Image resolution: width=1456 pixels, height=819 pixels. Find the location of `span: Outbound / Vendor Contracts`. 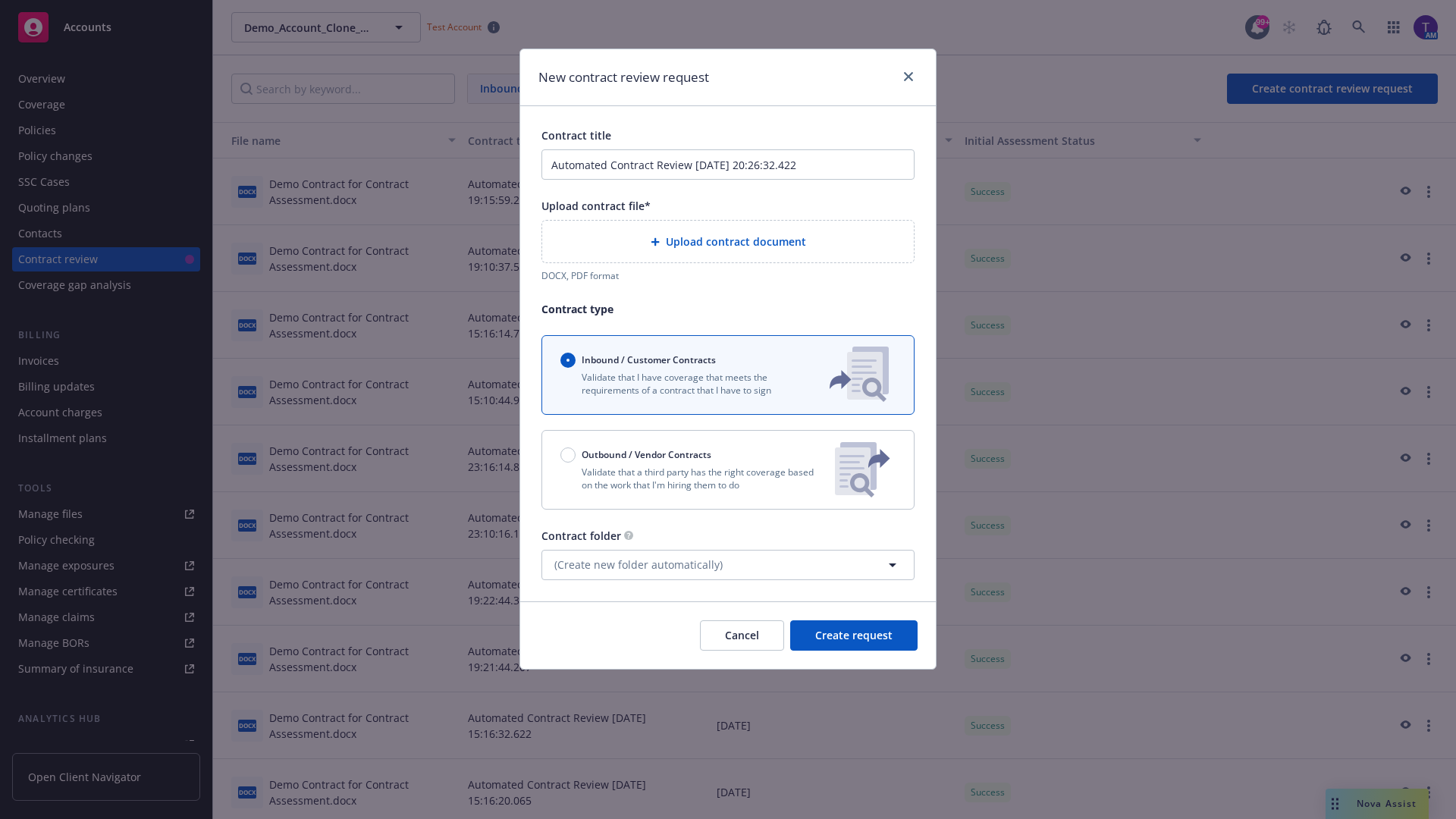

span: Outbound / Vendor Contracts is located at coordinates (646, 455).